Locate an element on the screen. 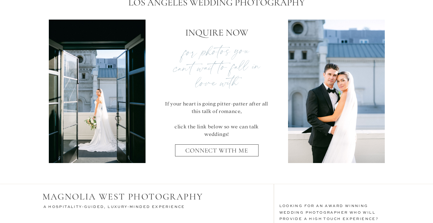 The width and height of the screenshot is (433, 223). h2: MAGNOLIA WEST PHOTOGRAPHY is located at coordinates (127, 197).